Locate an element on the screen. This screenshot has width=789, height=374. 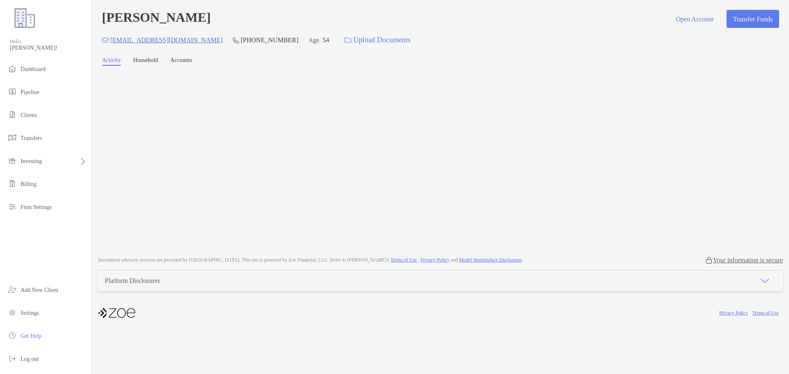
img: get-help icon is located at coordinates (12, 336).